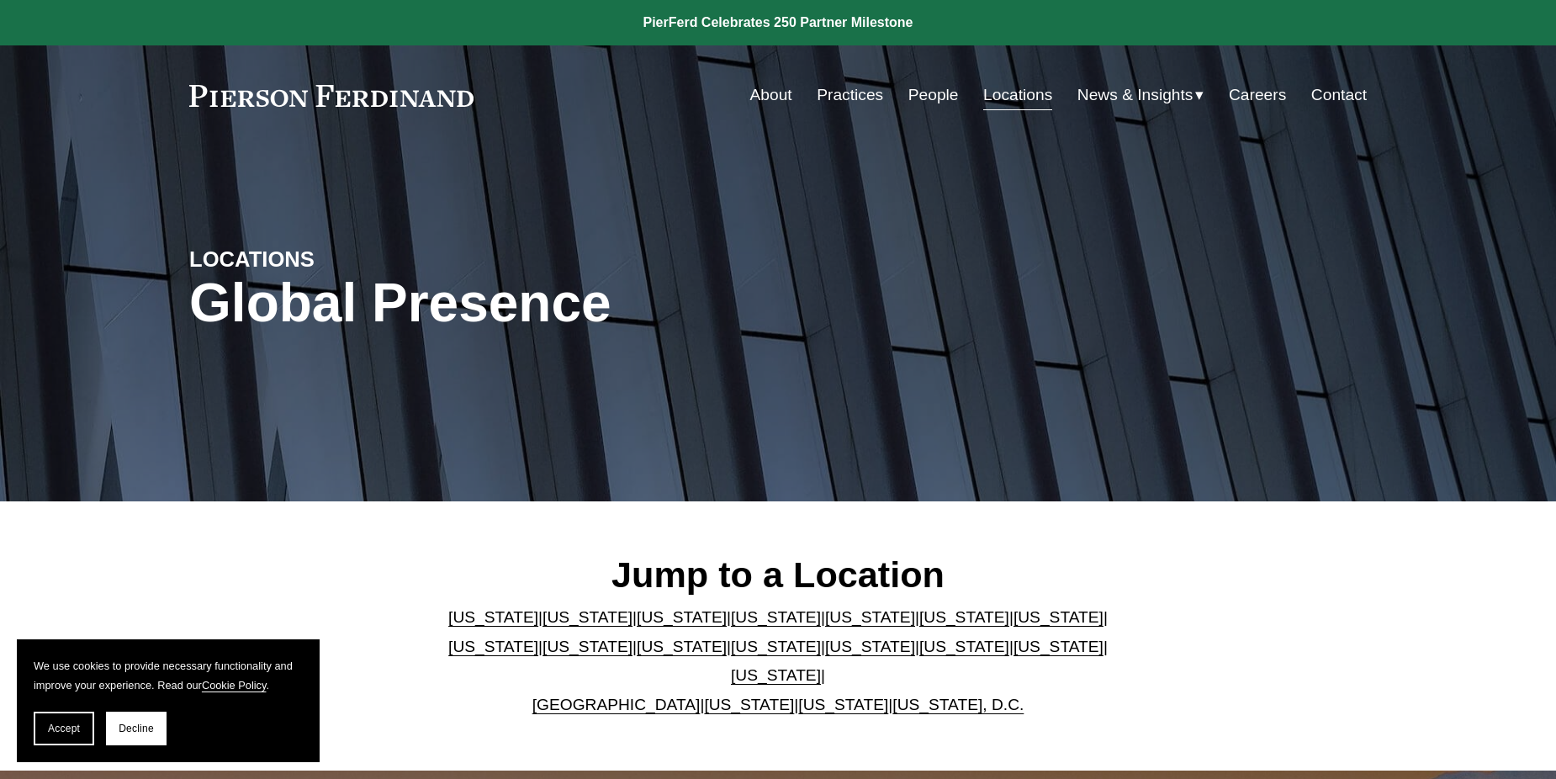  I want to click on button: Accept, so click(64, 728).